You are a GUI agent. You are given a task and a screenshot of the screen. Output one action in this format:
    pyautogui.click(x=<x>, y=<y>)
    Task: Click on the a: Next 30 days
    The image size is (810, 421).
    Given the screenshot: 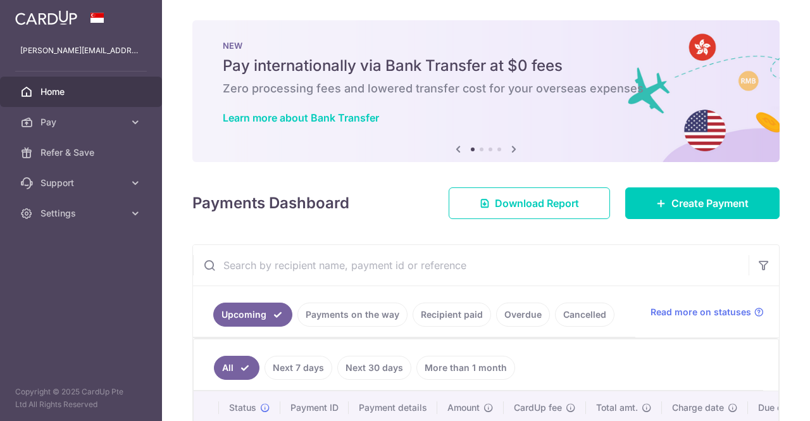 What is the action you would take?
    pyautogui.click(x=374, y=368)
    